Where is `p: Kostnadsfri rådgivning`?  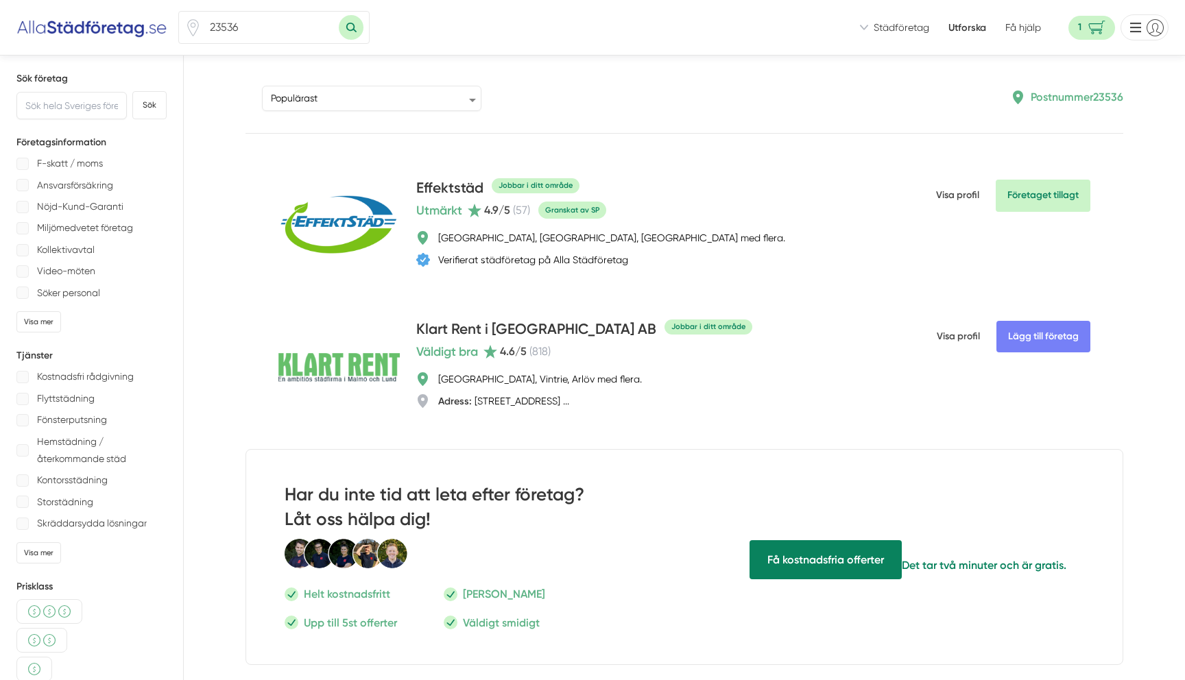 p: Kostnadsfri rådgivning is located at coordinates (85, 377).